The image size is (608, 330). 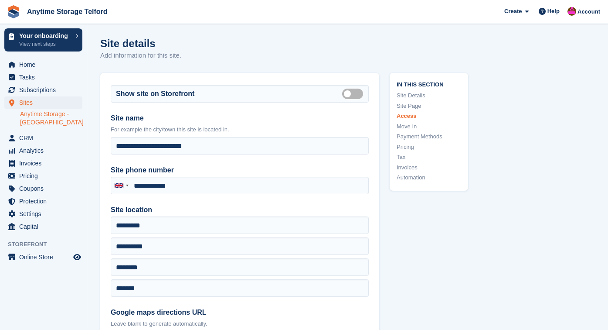 I want to click on span: Account, so click(x=589, y=12).